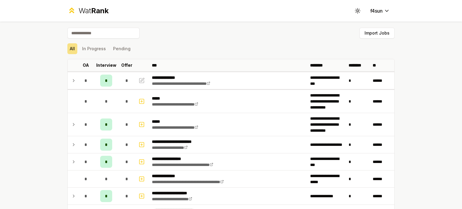  Describe the element at coordinates (72, 49) in the screenshot. I see `button: All` at that location.